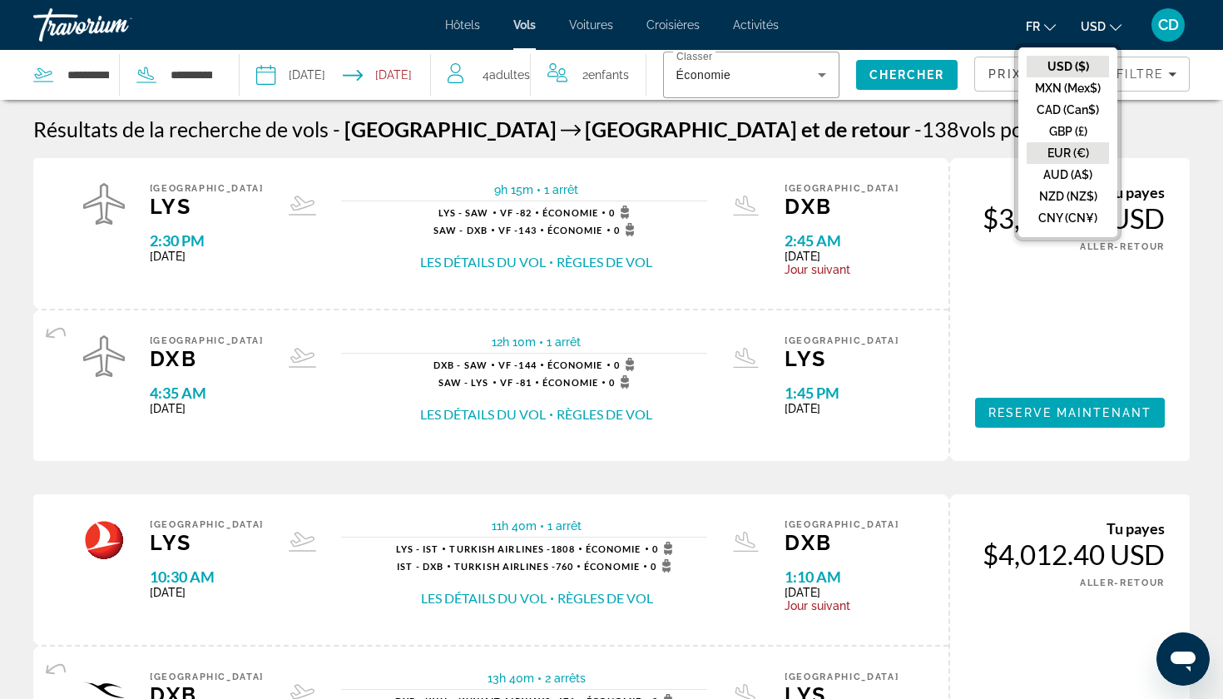 This screenshot has width=1223, height=699. What do you see at coordinates (180, 129) in the screenshot?
I see `h1: Résultats de la recherche de vols` at bounding box center [180, 129].